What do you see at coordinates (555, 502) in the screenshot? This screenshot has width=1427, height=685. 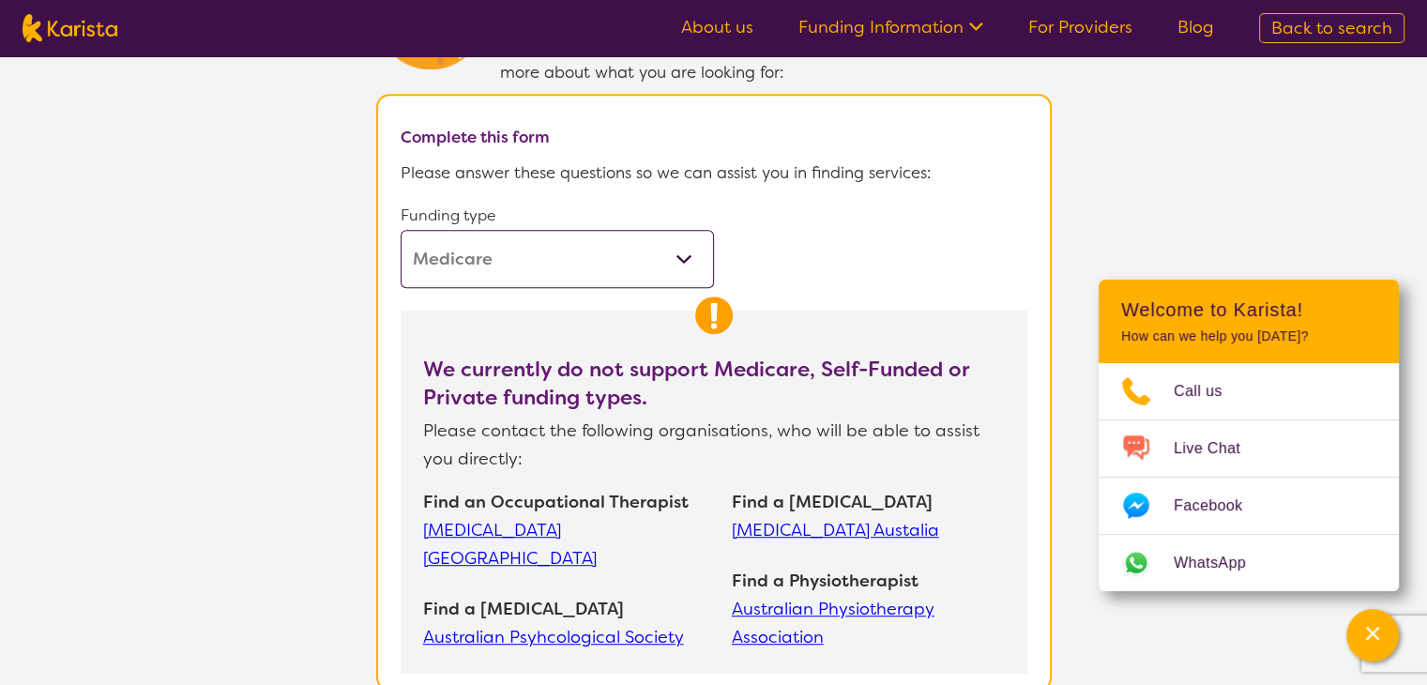 I see `b: Find an Occupational Therapist` at bounding box center [555, 502].